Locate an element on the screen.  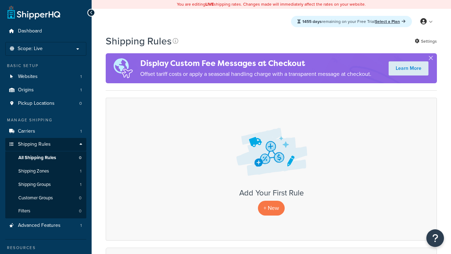
li: Customer Groups is located at coordinates (46, 198).